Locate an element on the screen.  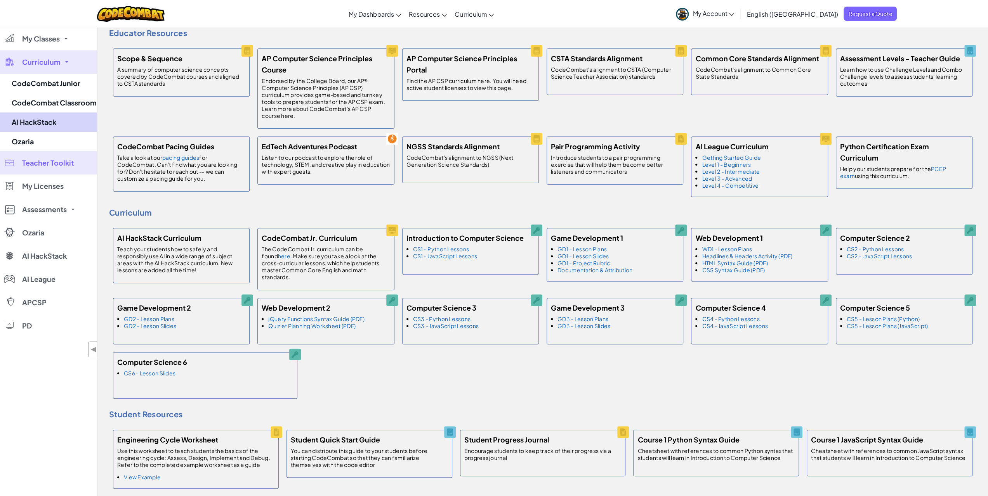
h5: CSTA Standards Alignment is located at coordinates (597, 58).